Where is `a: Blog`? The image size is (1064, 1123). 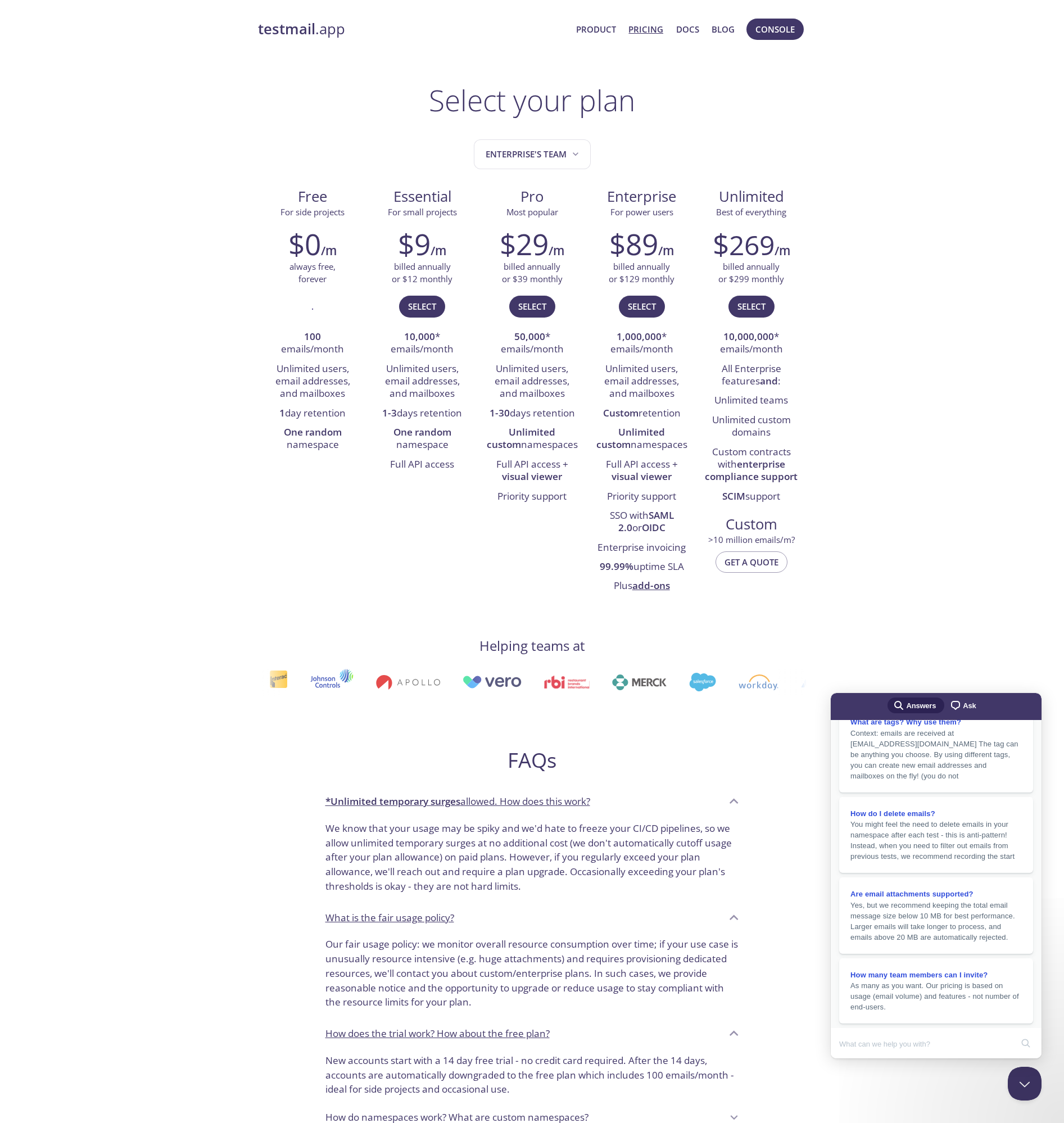
a: Blog is located at coordinates (723, 29).